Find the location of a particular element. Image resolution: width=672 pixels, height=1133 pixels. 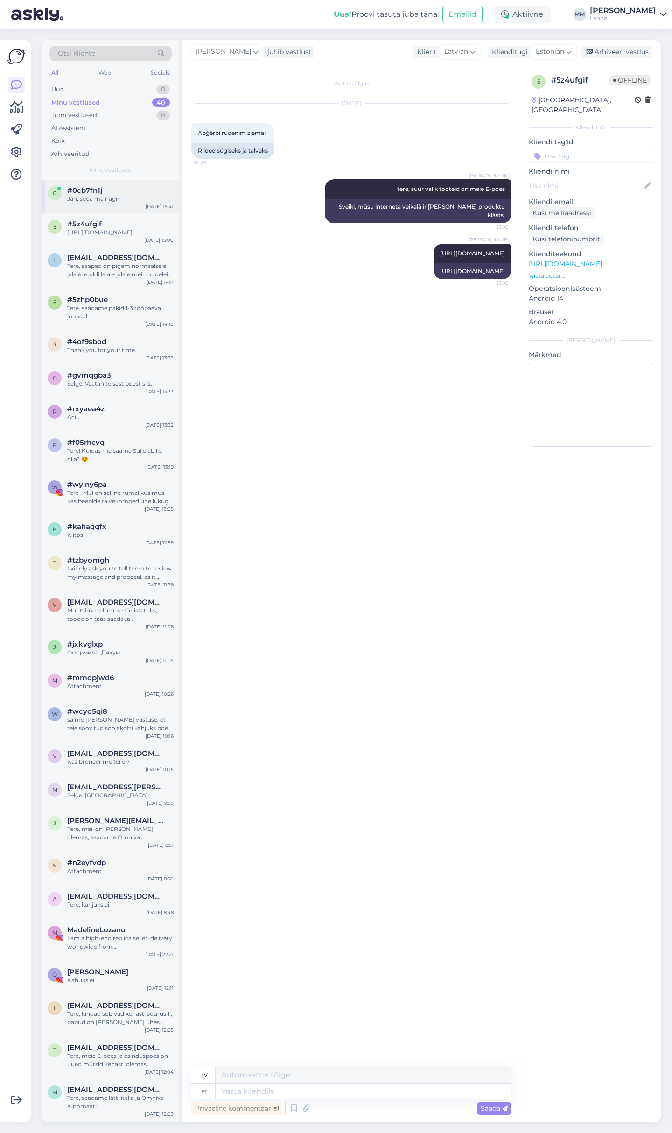

span: Saada is located at coordinates (494, 1108).